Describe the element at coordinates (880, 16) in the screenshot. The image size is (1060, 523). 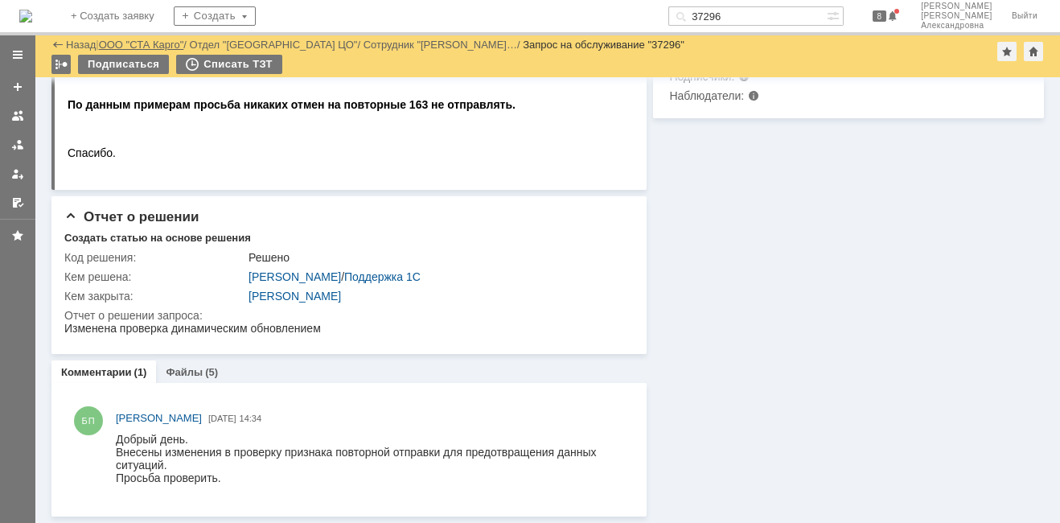
I see `span: 8` at that location.